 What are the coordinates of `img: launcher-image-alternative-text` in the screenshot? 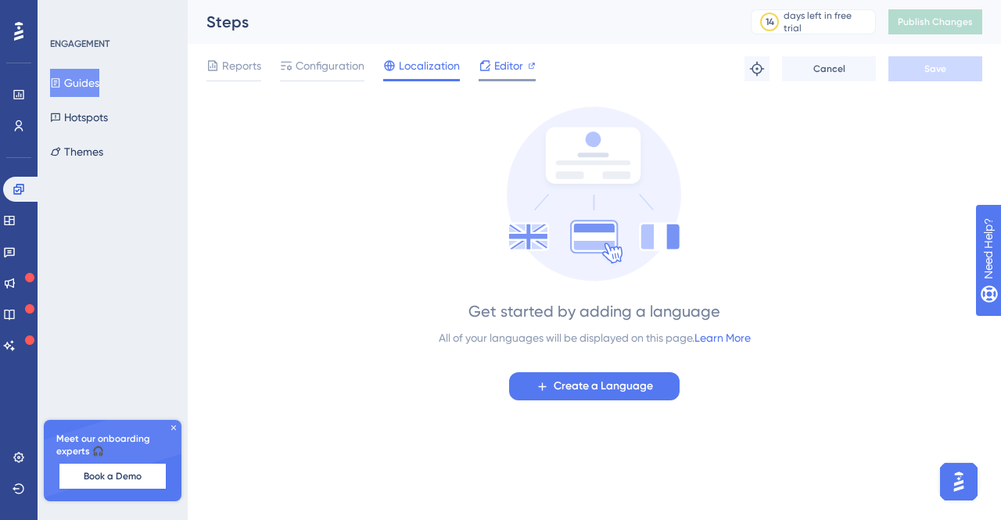 It's located at (23, 23).